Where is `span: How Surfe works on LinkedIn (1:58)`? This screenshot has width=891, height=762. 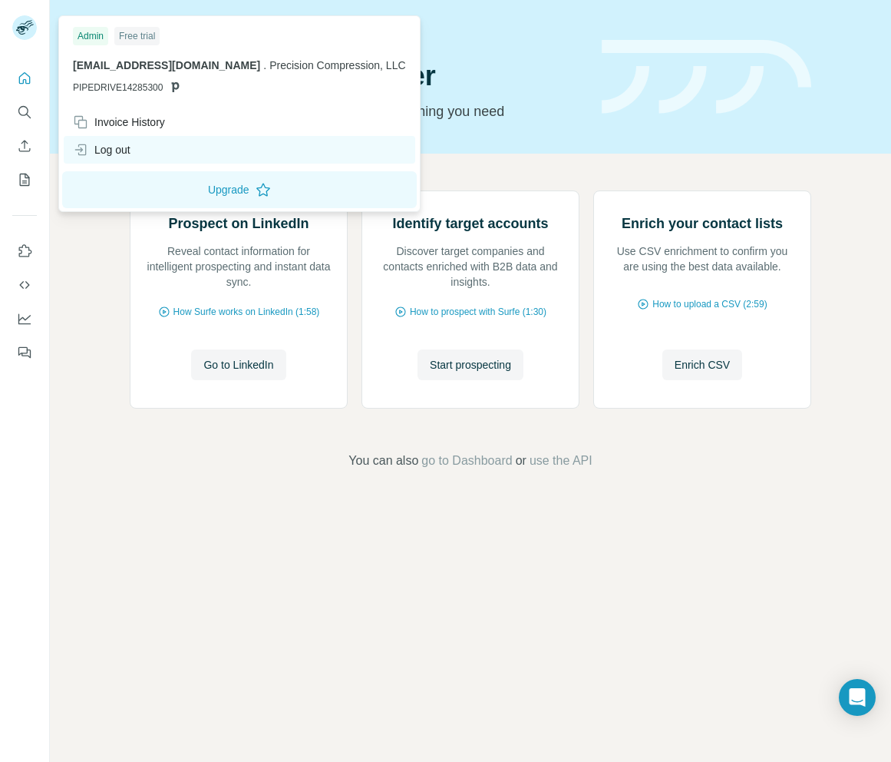 span: How Surfe works on LinkedIn (1:58) is located at coordinates (246, 312).